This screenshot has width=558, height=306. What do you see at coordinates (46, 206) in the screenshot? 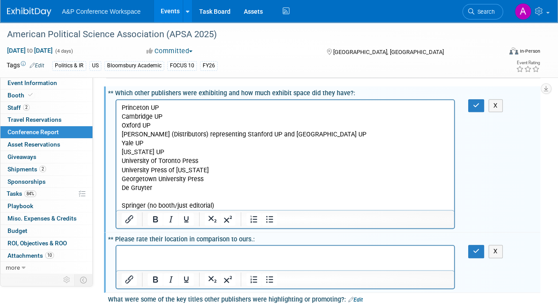
I see `a: Playbook` at bounding box center [46, 206].